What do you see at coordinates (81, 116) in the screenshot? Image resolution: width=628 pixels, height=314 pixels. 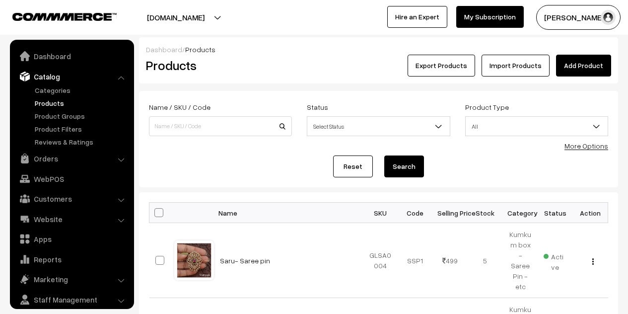 I see `a: Product Groups` at bounding box center [81, 116].